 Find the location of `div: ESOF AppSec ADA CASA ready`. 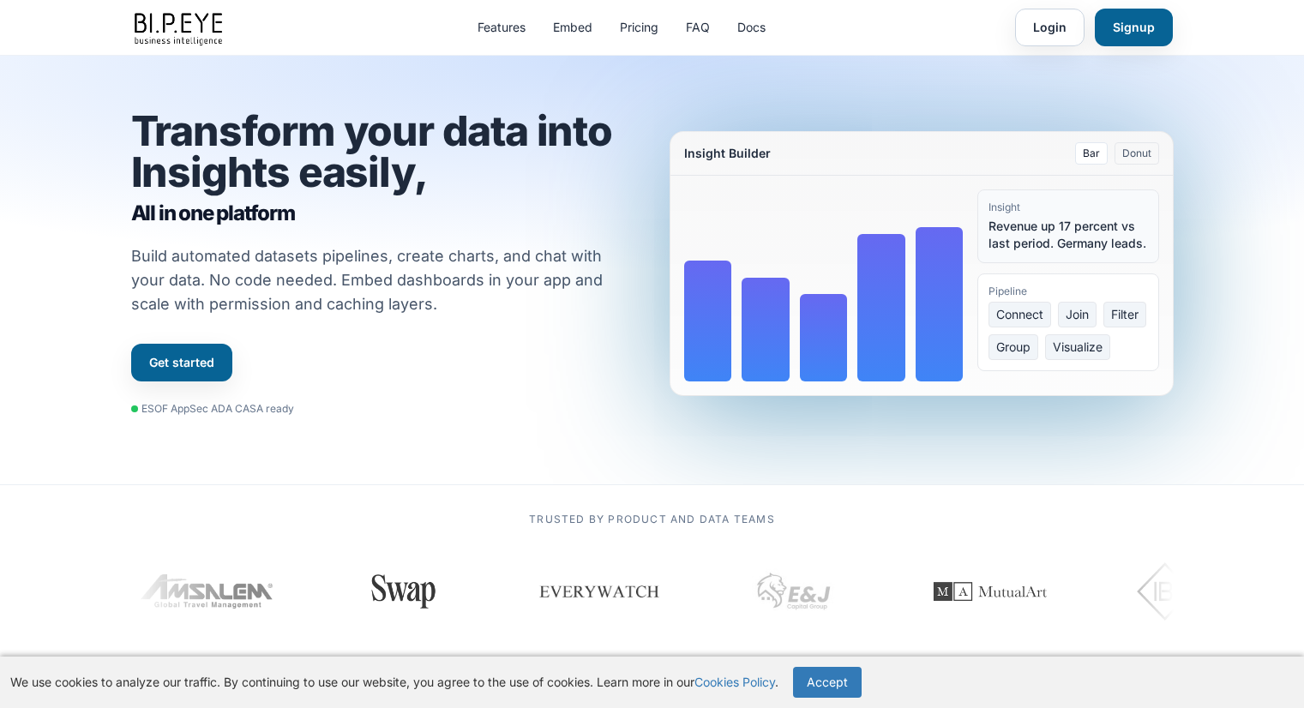

div: ESOF AppSec ADA CASA ready is located at coordinates (213, 409).